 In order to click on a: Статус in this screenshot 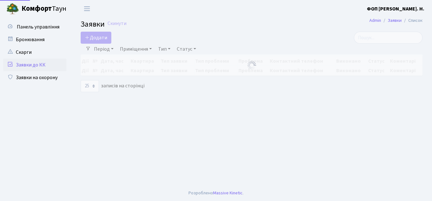, I will do `click(186, 49)`.